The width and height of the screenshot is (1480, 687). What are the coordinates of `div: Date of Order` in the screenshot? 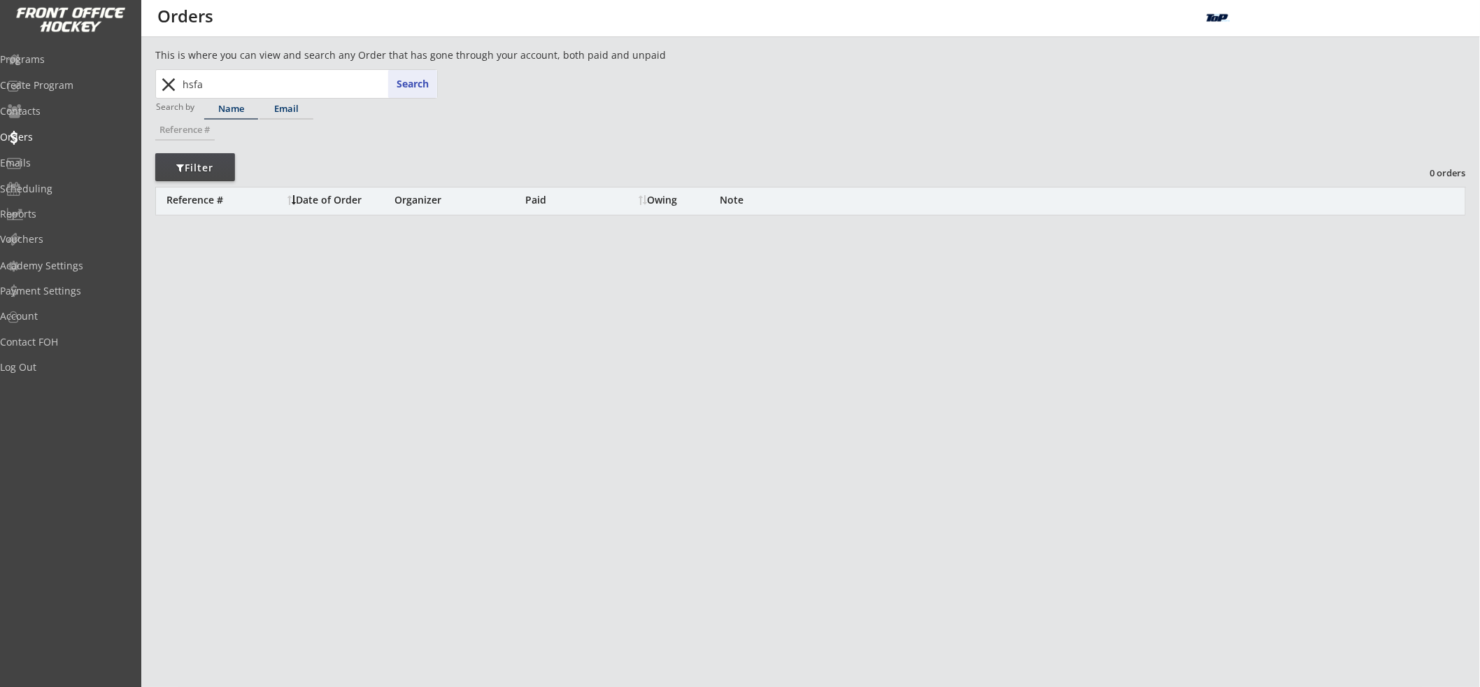 It's located at (339, 200).